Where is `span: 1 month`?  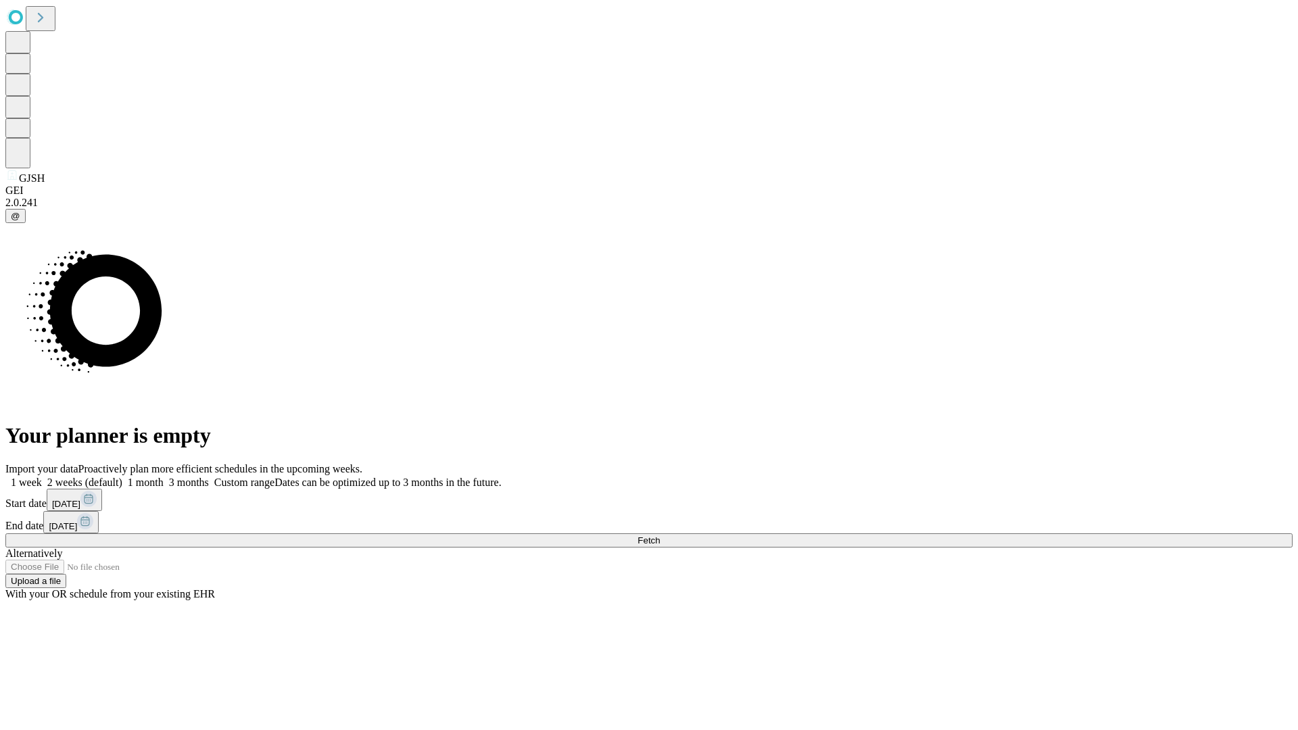
span: 1 month is located at coordinates (145, 482).